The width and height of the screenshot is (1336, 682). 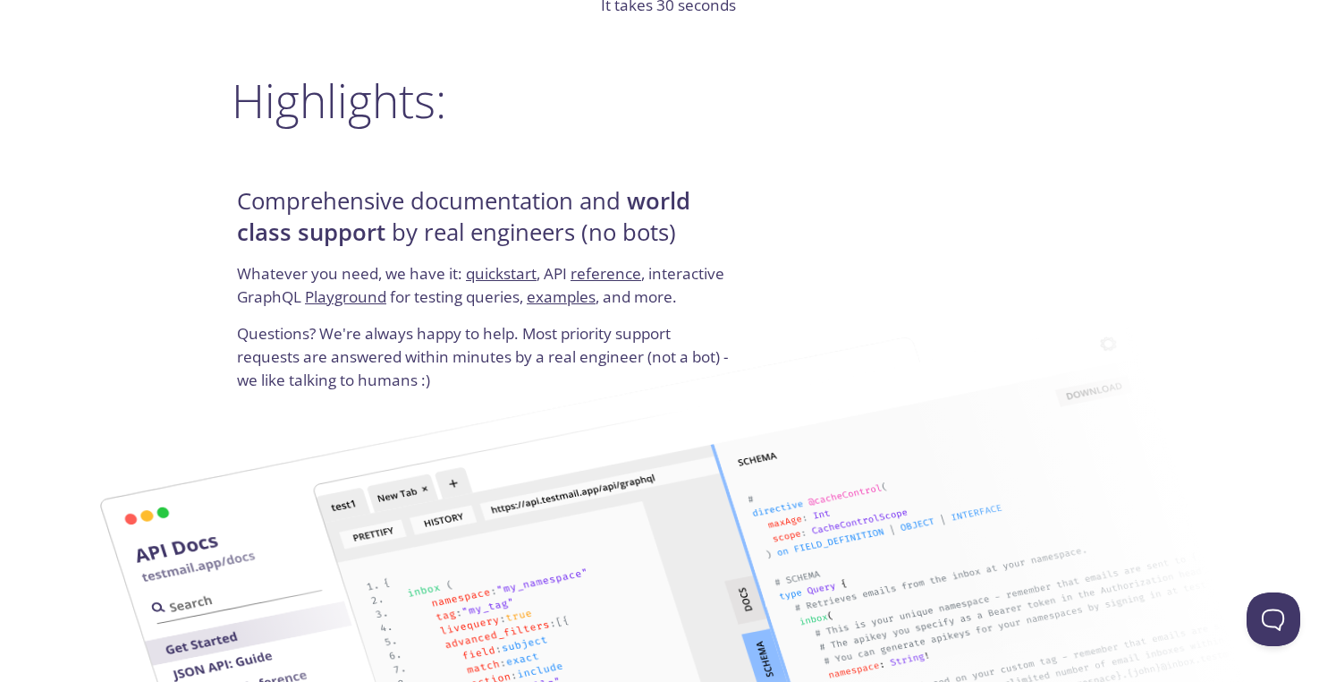 What do you see at coordinates (486, 356) in the screenshot?
I see `p: Questions? We're always happy to help. Most priority support requests are answered within minutes...` at bounding box center [486, 356].